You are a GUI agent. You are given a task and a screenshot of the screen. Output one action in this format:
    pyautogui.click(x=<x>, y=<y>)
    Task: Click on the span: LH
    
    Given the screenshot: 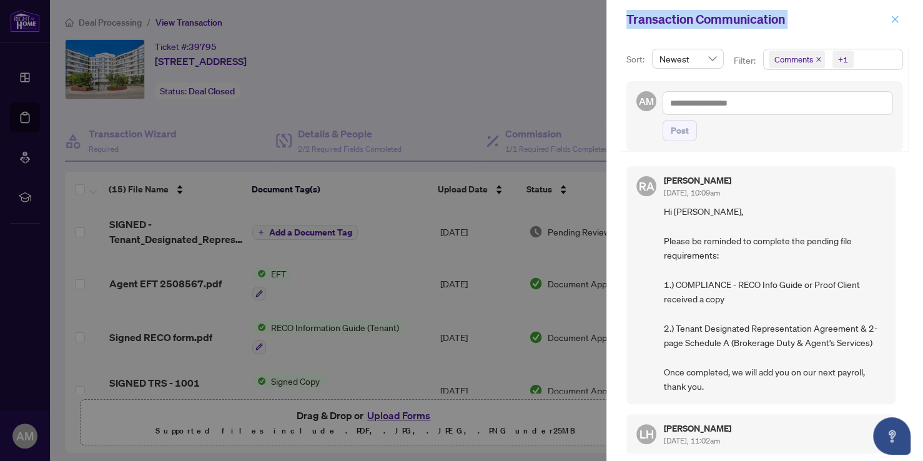 What is the action you would take?
    pyautogui.click(x=646, y=434)
    